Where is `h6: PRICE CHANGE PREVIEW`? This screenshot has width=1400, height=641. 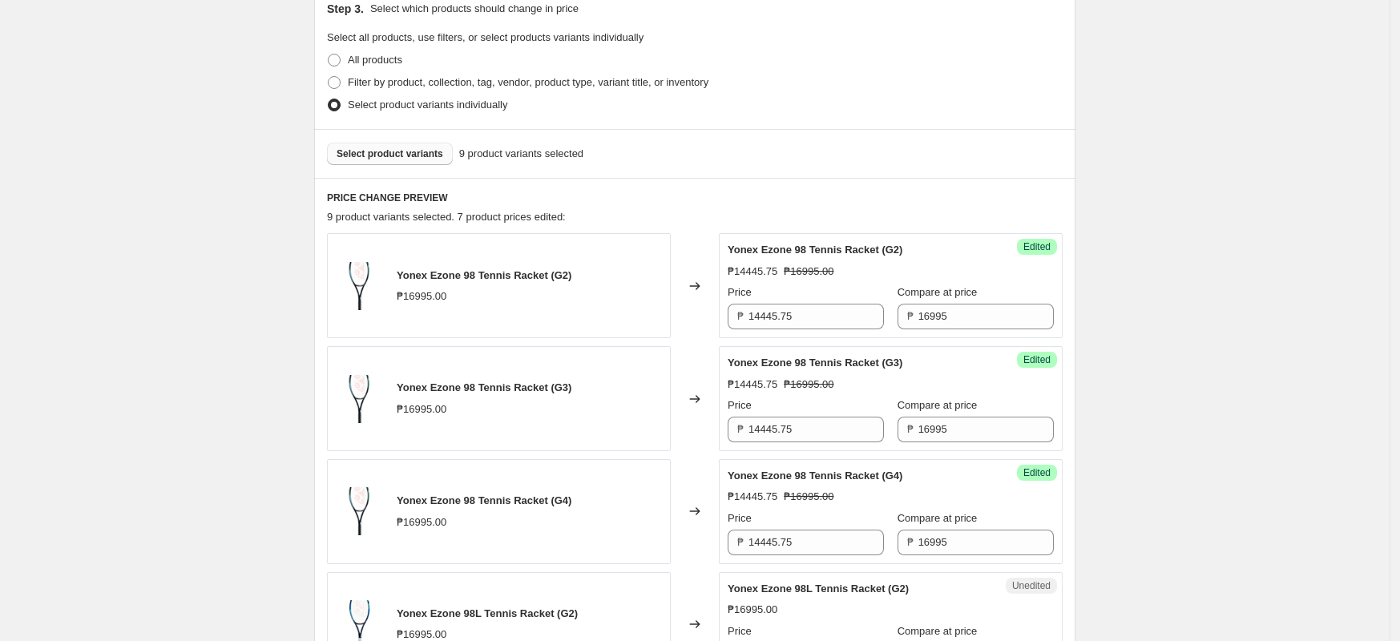 h6: PRICE CHANGE PREVIEW is located at coordinates (695, 198).